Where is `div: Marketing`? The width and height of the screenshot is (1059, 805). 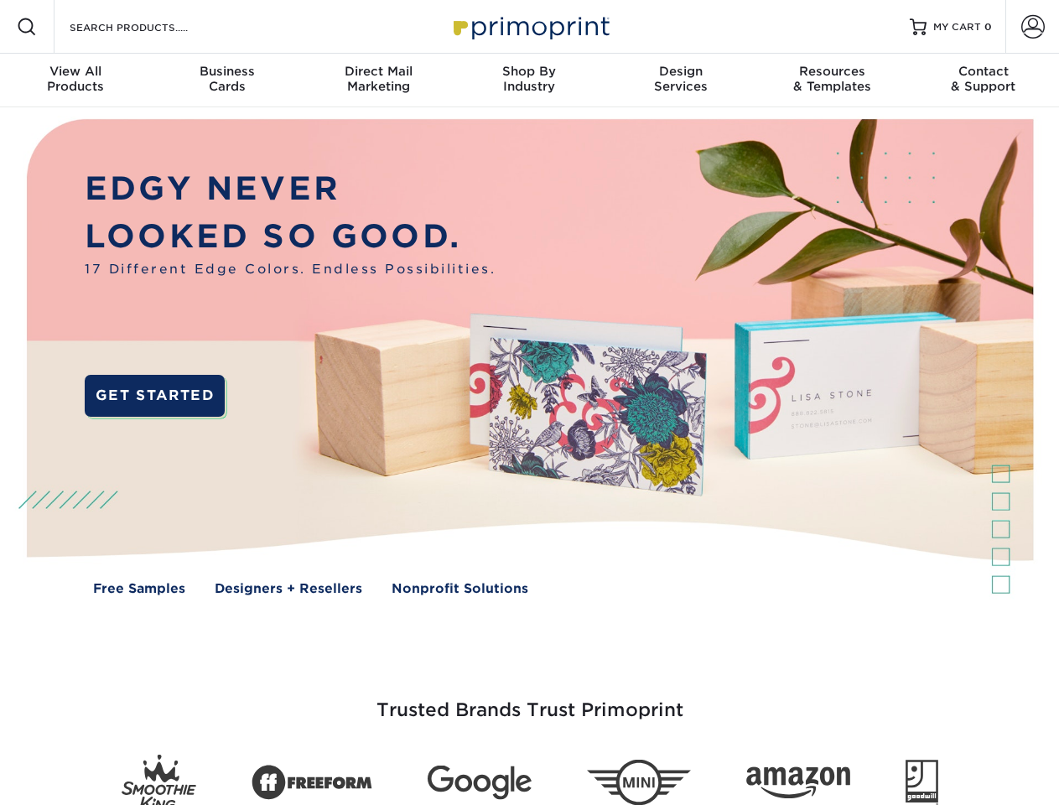 div: Marketing is located at coordinates (378, 79).